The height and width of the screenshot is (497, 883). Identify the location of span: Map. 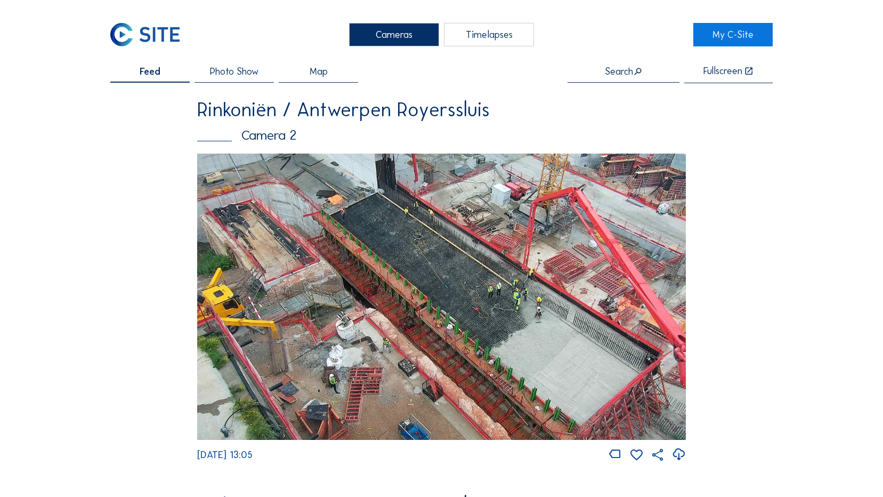
(319, 71).